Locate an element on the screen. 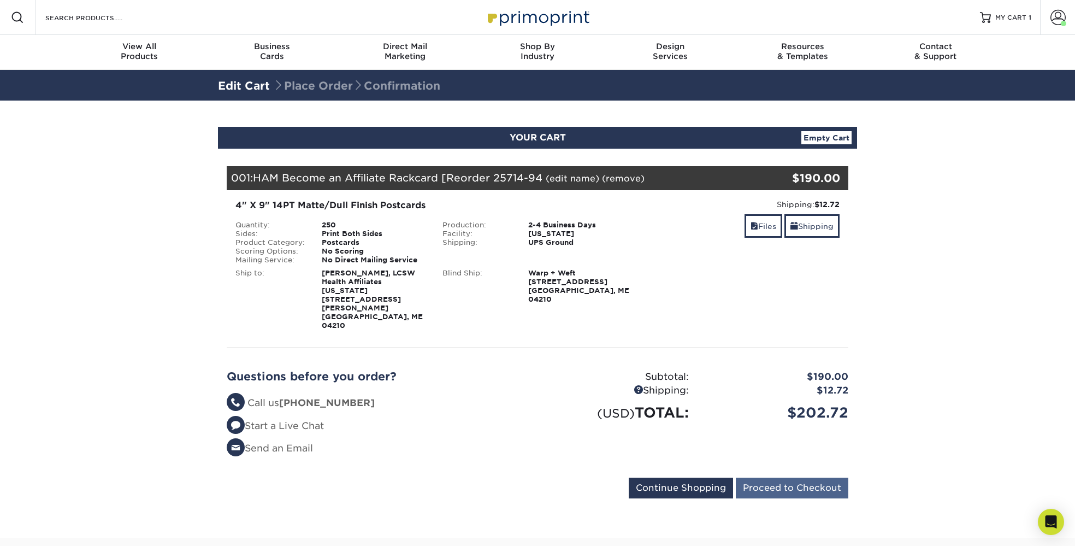  span: Shop By is located at coordinates (537, 46).